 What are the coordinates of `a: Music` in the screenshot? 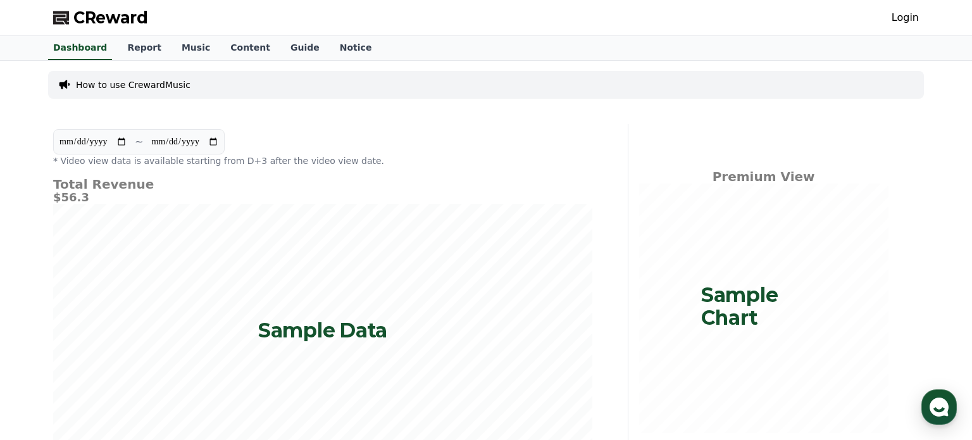 It's located at (196, 48).